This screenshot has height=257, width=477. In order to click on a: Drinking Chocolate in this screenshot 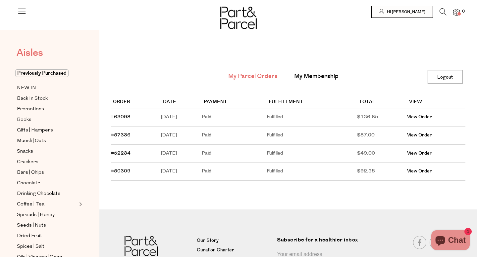, I will do `click(47, 194)`.